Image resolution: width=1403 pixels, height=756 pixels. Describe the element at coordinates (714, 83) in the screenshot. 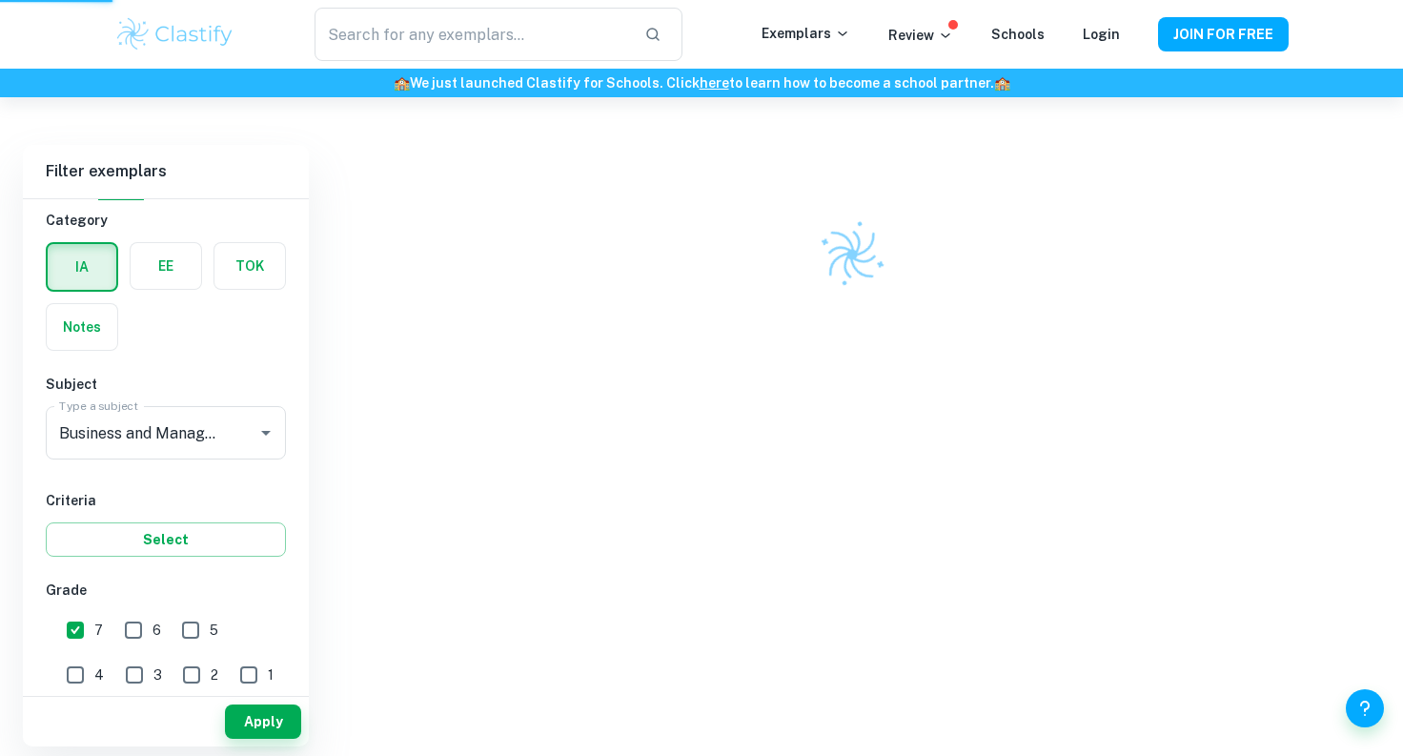

I see `a: here` at that location.